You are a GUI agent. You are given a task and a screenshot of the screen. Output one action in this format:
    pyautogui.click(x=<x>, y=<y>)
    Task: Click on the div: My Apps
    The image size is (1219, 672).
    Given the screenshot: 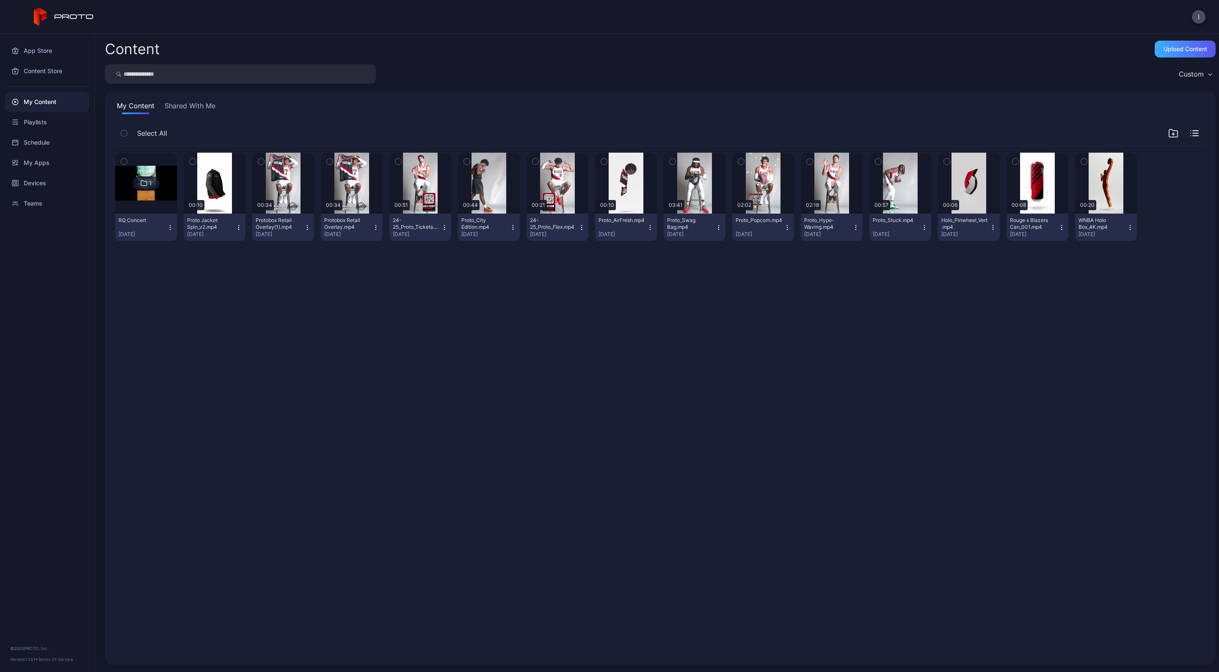 What is the action you would take?
    pyautogui.click(x=47, y=163)
    